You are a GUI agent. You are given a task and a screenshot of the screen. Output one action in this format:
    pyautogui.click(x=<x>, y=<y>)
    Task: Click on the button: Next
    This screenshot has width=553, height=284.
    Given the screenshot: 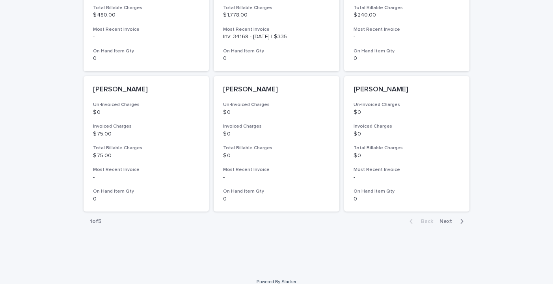 What is the action you would take?
    pyautogui.click(x=453, y=222)
    